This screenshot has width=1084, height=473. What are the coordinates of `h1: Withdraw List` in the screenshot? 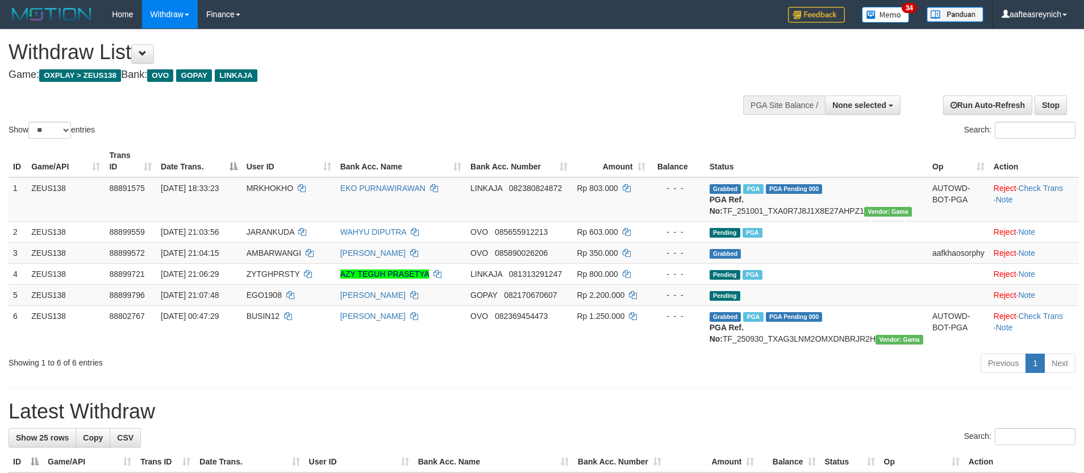 It's located at (360, 52).